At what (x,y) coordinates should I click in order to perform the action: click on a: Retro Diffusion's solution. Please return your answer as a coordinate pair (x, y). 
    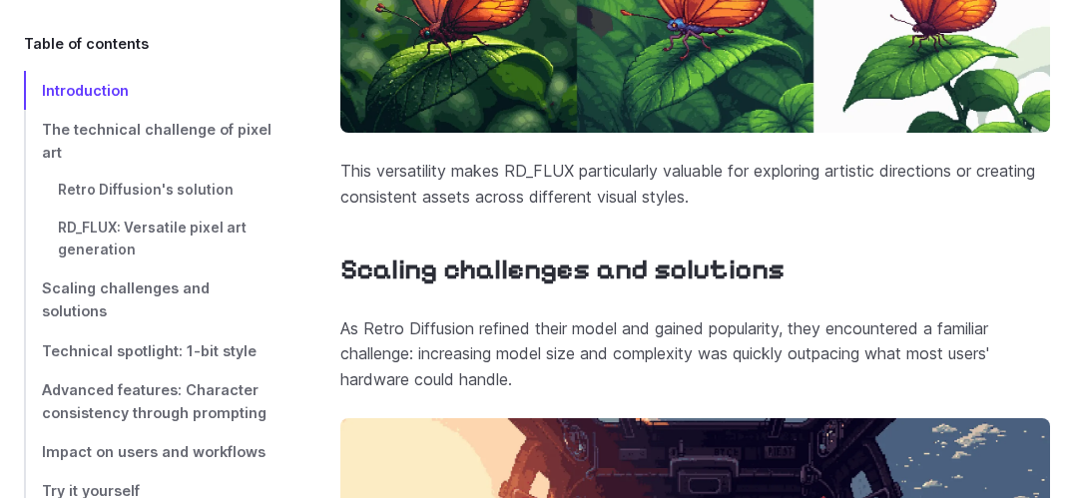
    Looking at the image, I should click on (150, 191).